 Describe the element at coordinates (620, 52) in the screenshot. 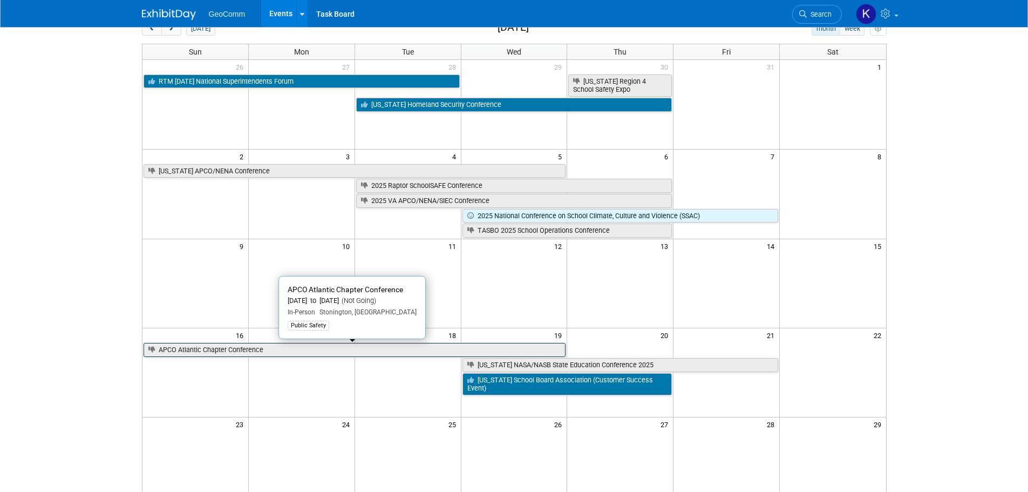

I see `span: Thu` at that location.